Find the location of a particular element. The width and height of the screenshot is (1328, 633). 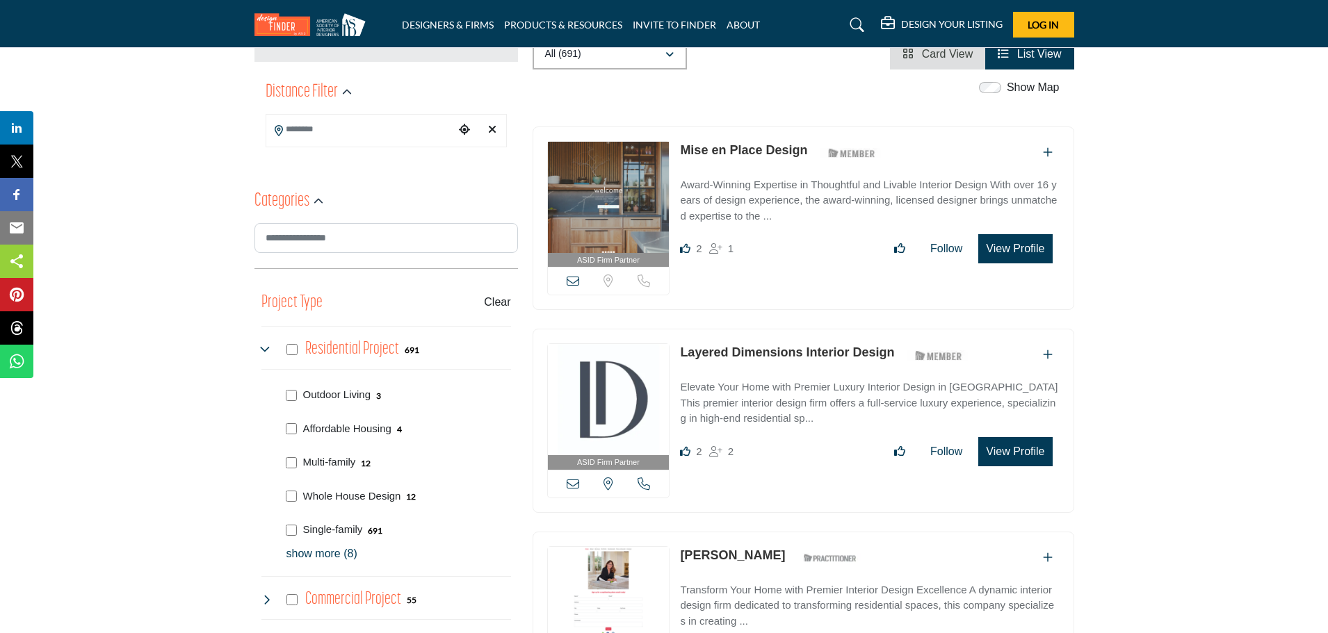

button: Log In is located at coordinates (1044, 24).